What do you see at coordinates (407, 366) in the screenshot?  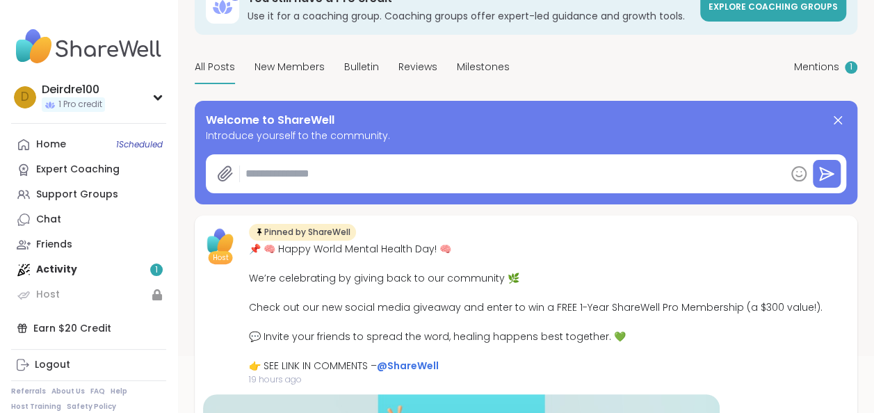 I see `a: @ShareWell` at bounding box center [407, 366].